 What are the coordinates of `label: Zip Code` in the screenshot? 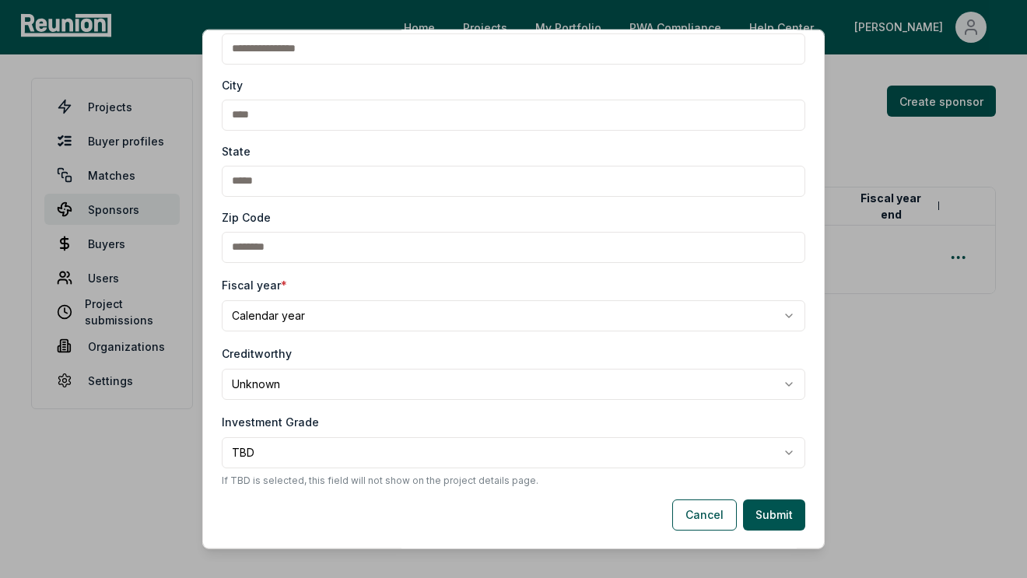 It's located at (246, 216).